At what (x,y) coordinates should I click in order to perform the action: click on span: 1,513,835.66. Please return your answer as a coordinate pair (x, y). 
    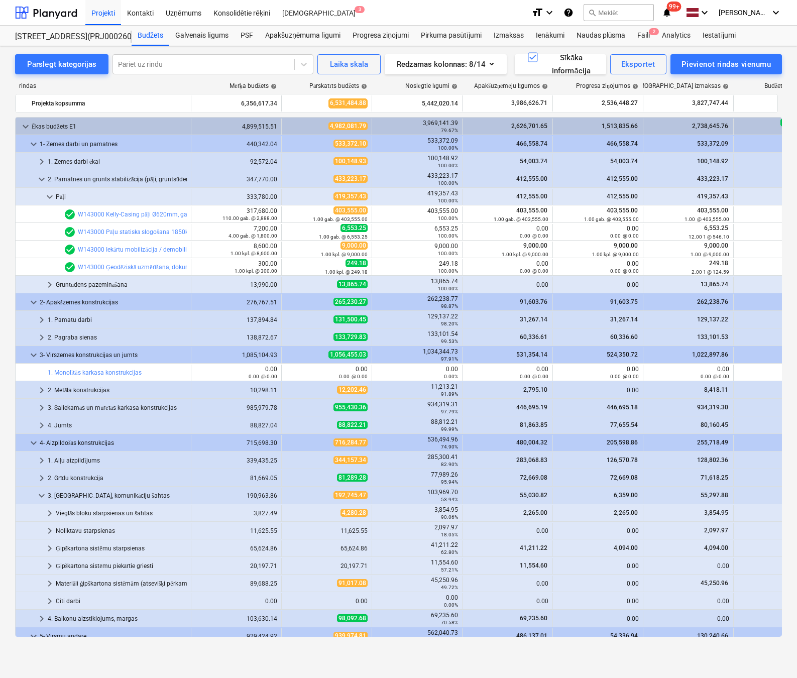
    Looking at the image, I should click on (620, 126).